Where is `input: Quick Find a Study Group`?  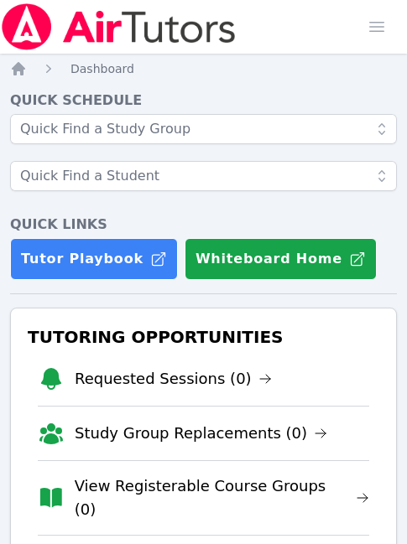 input: Quick Find a Study Group is located at coordinates (203, 129).